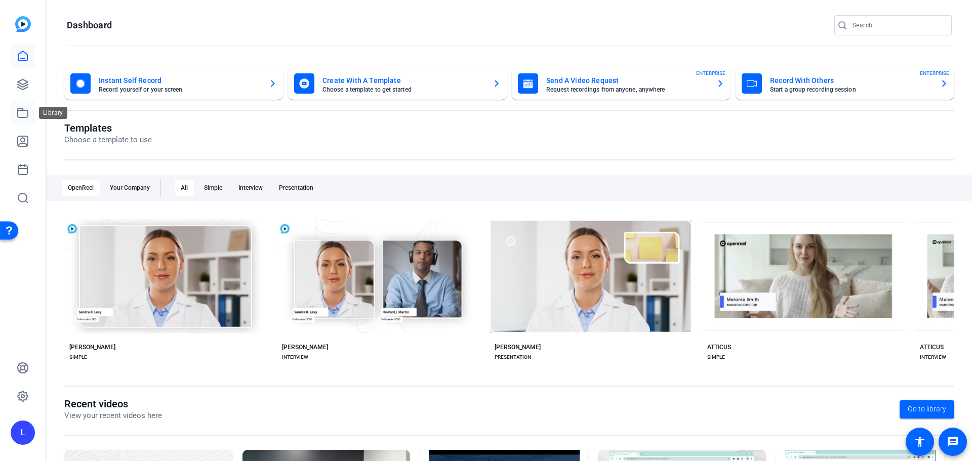 The width and height of the screenshot is (972, 461). I want to click on button: Record With OthersStart a group recording sessionENTERPRISE, so click(845, 84).